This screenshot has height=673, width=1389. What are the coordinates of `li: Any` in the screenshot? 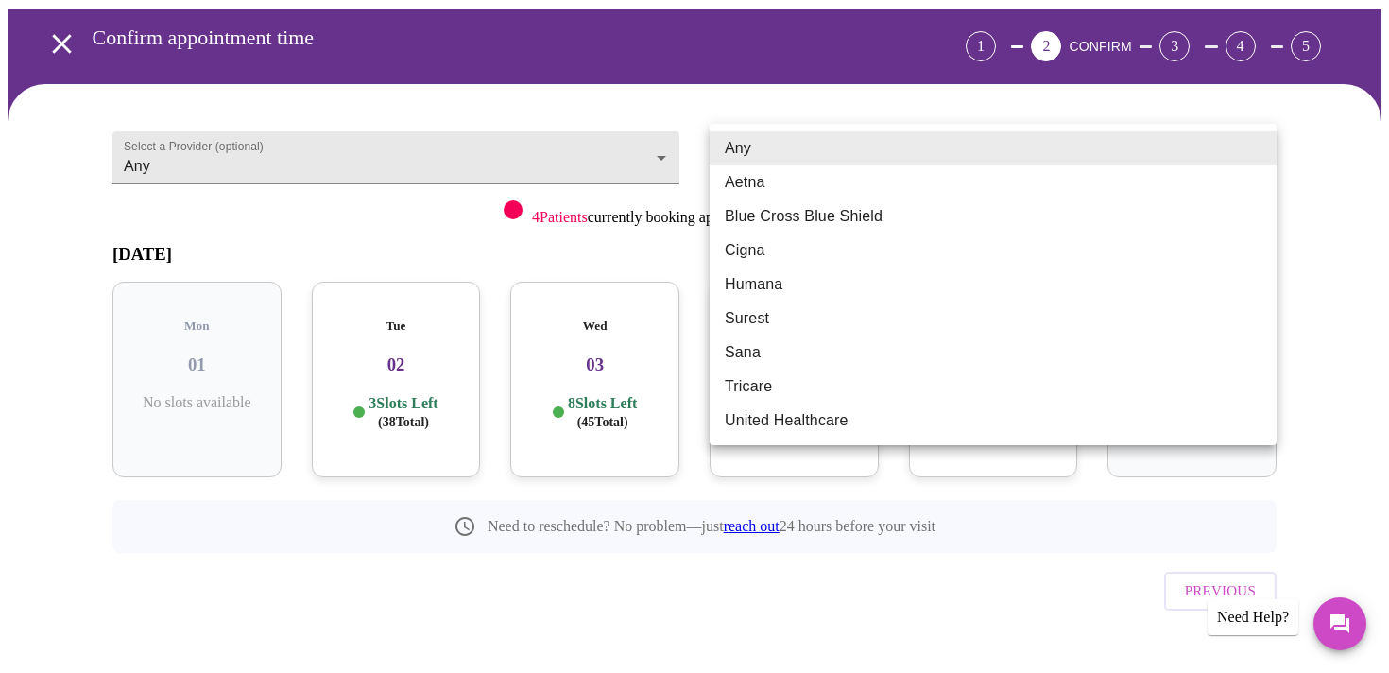 It's located at (993, 148).